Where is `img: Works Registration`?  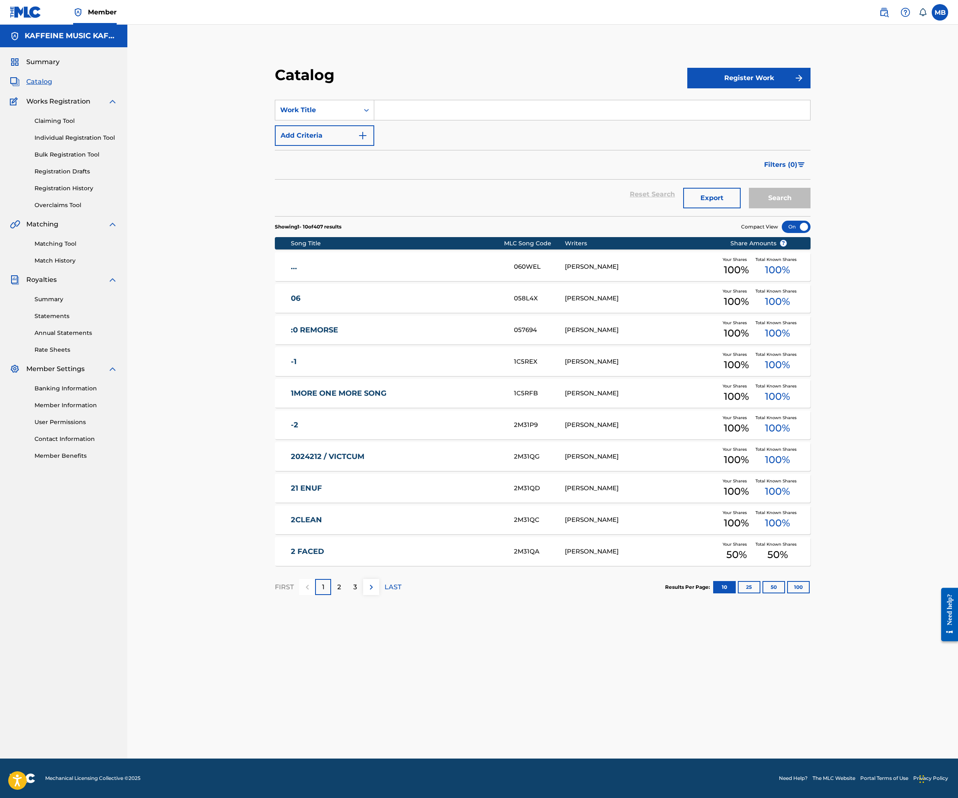 img: Works Registration is located at coordinates (15, 101).